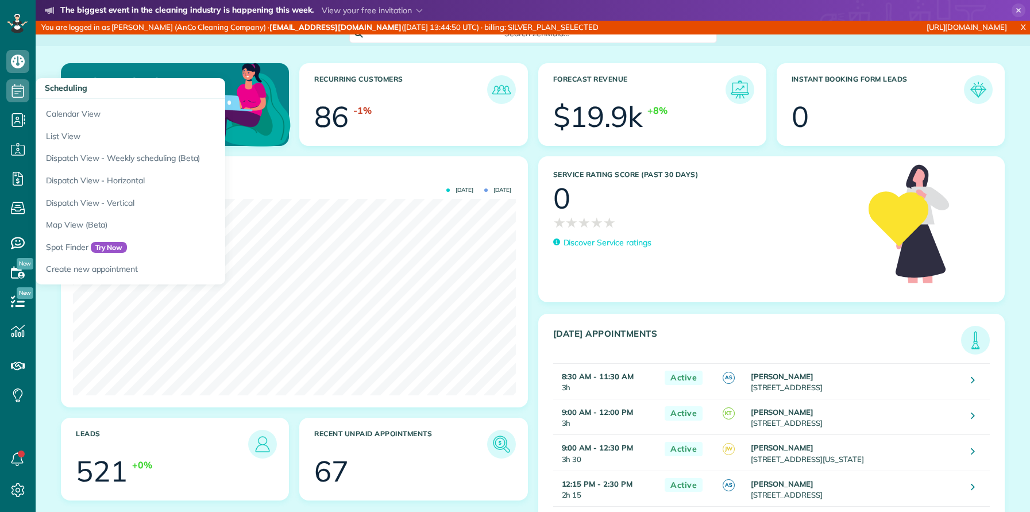 The image size is (1030, 512). What do you see at coordinates (142, 465) in the screenshot?
I see `div: +0%` at bounding box center [142, 465].